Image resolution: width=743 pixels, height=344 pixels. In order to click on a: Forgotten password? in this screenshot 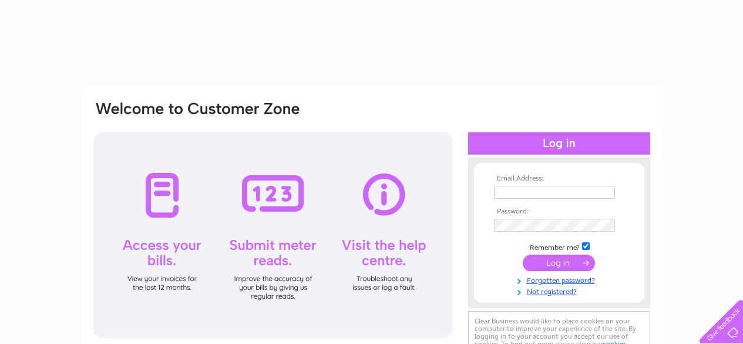, I will do `click(560, 279)`.